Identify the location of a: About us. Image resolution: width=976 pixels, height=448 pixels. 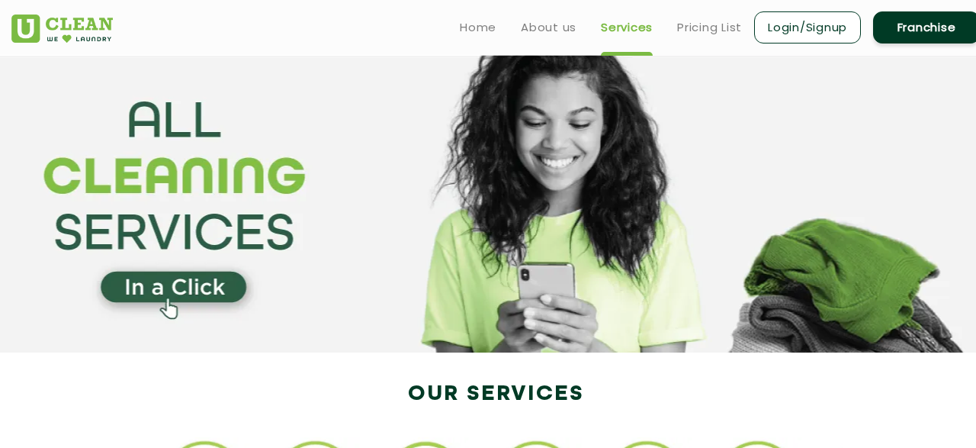
(548, 27).